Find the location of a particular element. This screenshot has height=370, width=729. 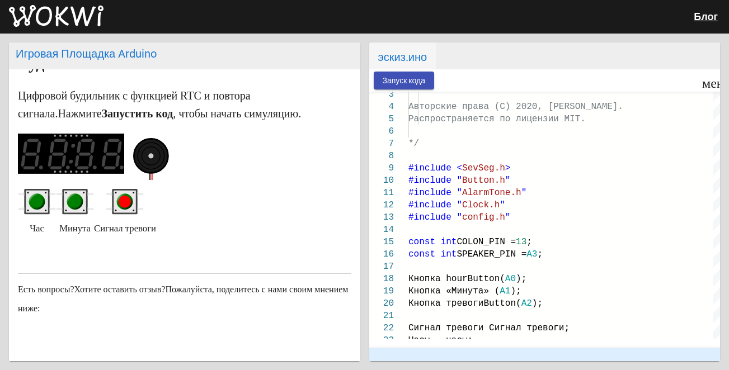

ya-tr-span: 13 is located at coordinates (521, 242).